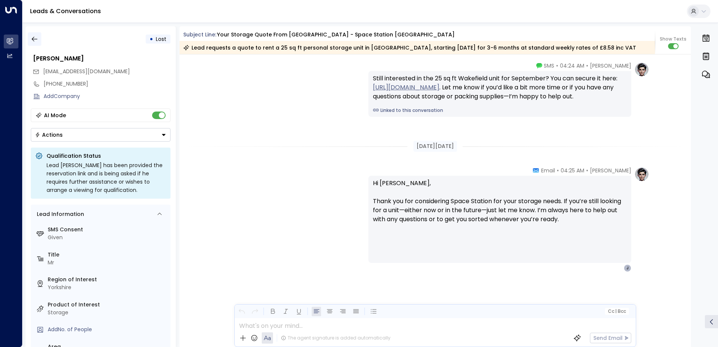  Describe the element at coordinates (548, 171) in the screenshot. I see `span: Email` at that location.